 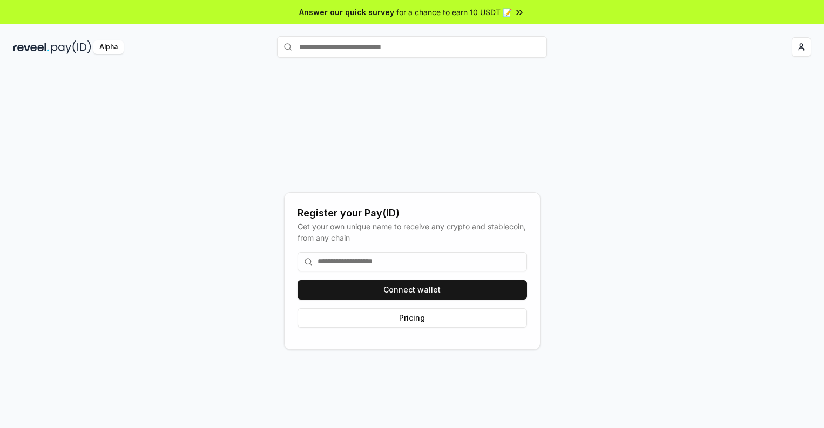 What do you see at coordinates (71, 47) in the screenshot?
I see `img: pay_id` at bounding box center [71, 47].